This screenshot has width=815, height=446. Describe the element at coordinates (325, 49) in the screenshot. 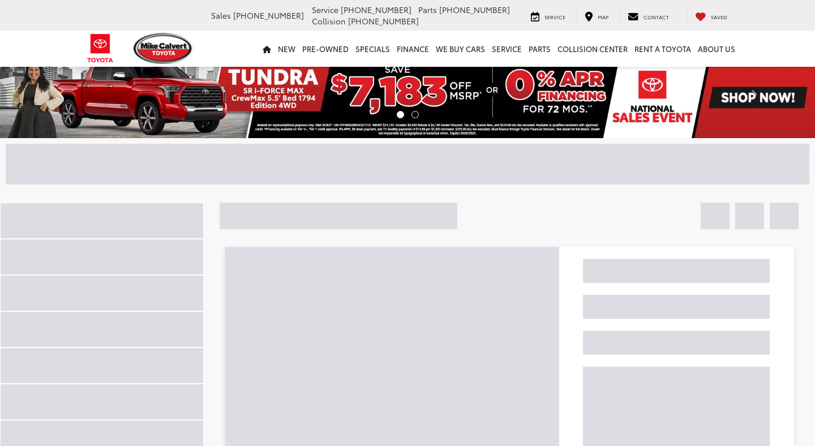

I see `a: Pre-Owned` at that location.